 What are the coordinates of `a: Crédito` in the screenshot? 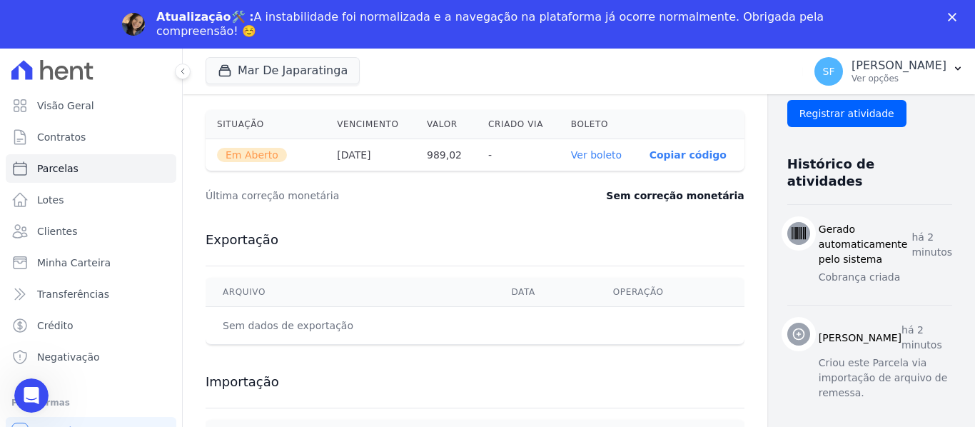 It's located at (91, 325).